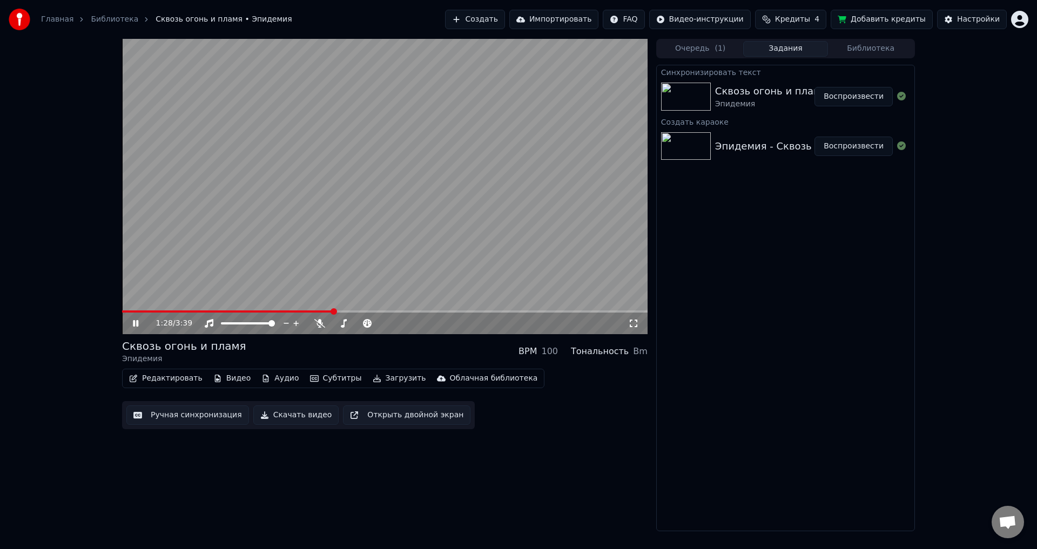 Image resolution: width=1037 pixels, height=549 pixels. What do you see at coordinates (785, 72) in the screenshot?
I see `div: Синхронизировать текст` at bounding box center [785, 72].